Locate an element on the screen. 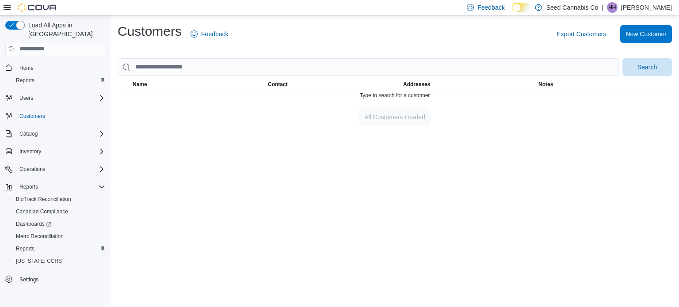 The height and width of the screenshot is (307, 679). input: Dark Mode is located at coordinates (521, 7).